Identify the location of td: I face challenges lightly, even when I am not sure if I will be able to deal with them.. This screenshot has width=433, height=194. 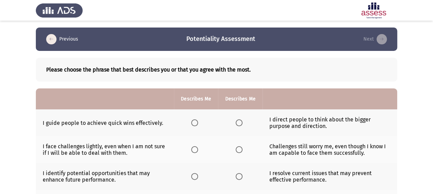
(105, 150).